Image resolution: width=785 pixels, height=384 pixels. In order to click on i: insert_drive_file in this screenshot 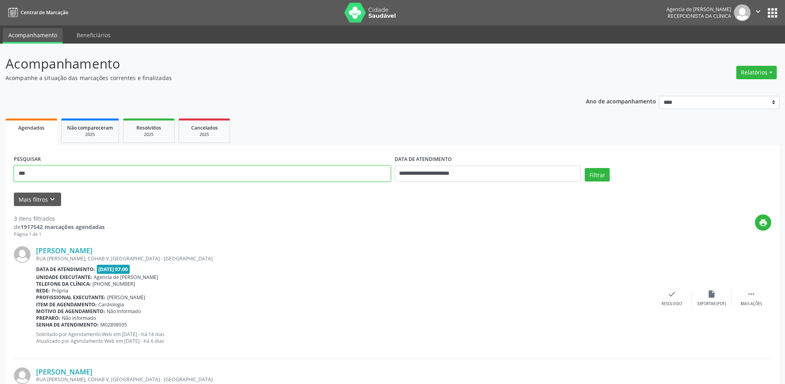, I will do `click(712, 294)`.